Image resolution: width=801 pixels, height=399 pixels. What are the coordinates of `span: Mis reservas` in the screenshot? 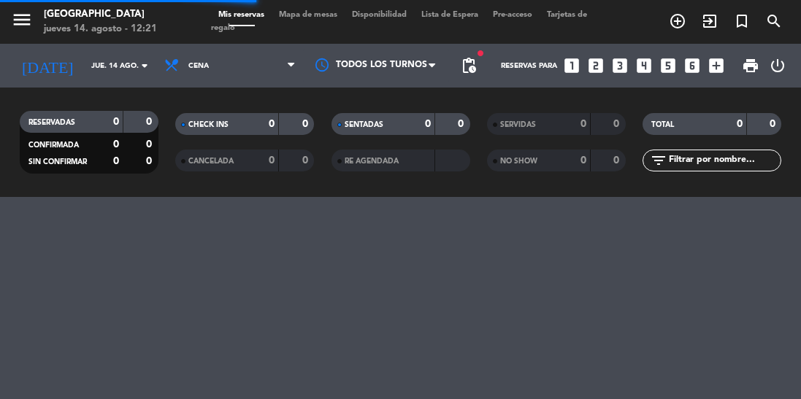 It's located at (241, 15).